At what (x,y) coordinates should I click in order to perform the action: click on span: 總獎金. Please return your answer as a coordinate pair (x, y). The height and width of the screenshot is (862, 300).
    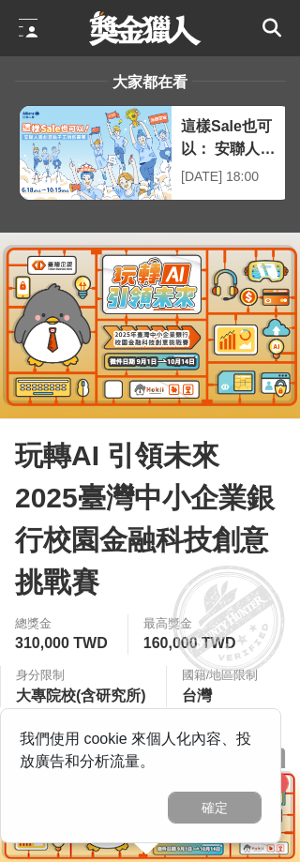
    Looking at the image, I should click on (64, 624).